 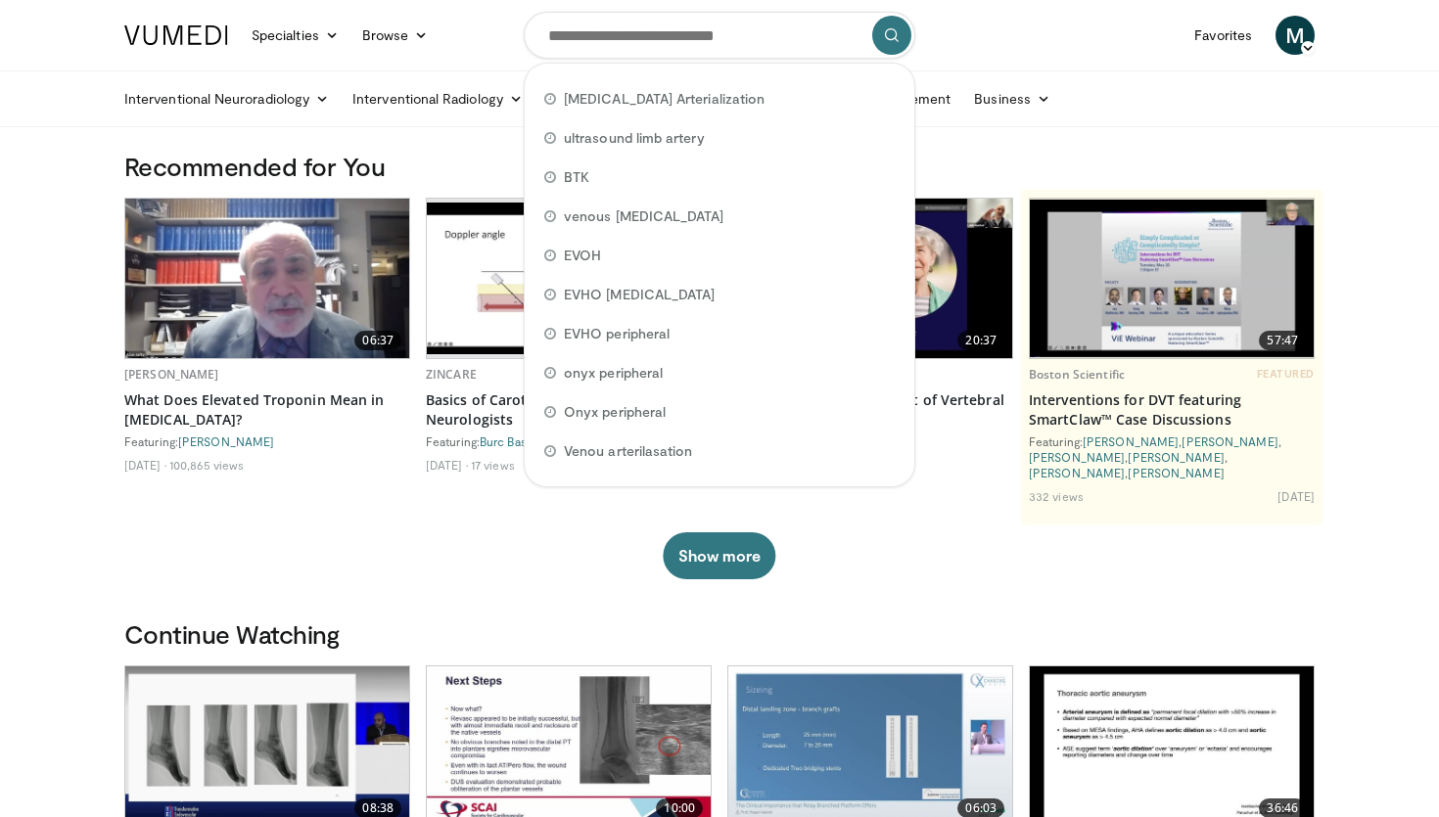 What do you see at coordinates (576, 177) in the screenshot?
I see `span: BTK` at bounding box center [576, 177].